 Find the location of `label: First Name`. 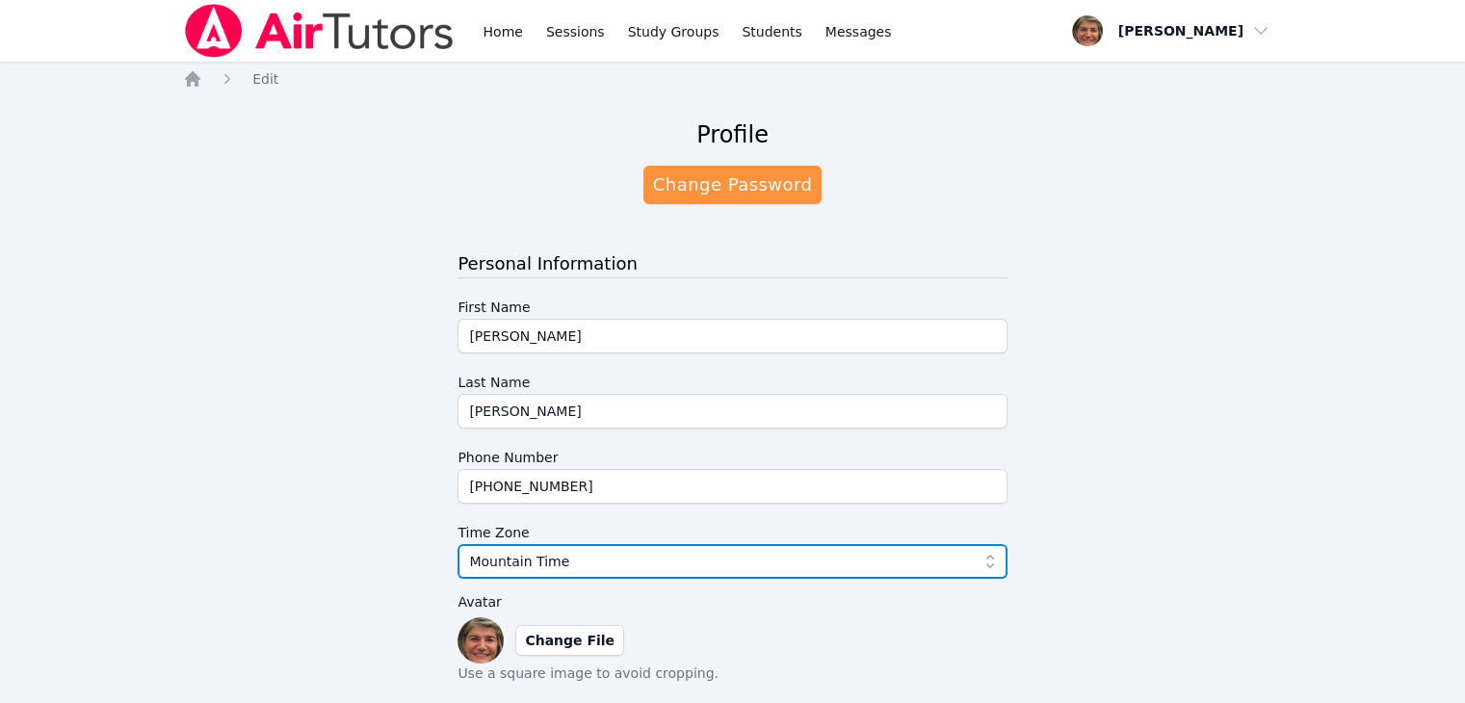

label: First Name is located at coordinates (732, 304).